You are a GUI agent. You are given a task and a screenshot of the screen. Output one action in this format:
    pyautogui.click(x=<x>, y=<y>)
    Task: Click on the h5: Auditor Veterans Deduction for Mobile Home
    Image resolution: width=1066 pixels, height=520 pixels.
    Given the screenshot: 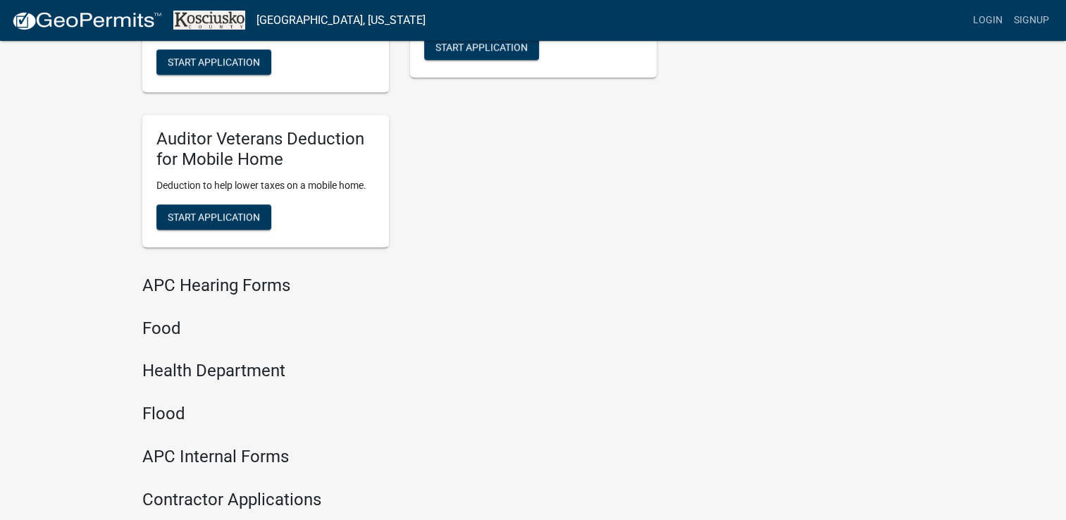 What is the action you would take?
    pyautogui.click(x=266, y=149)
    